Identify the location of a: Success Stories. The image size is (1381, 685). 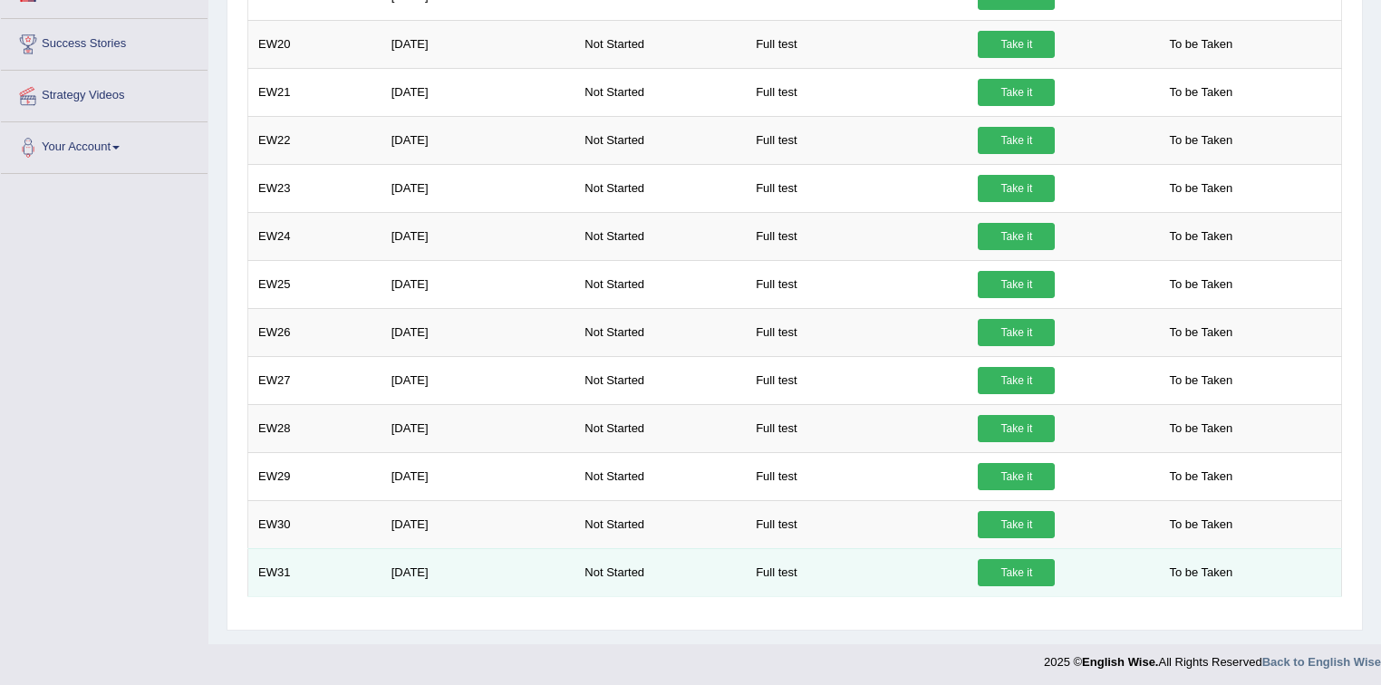
(104, 42).